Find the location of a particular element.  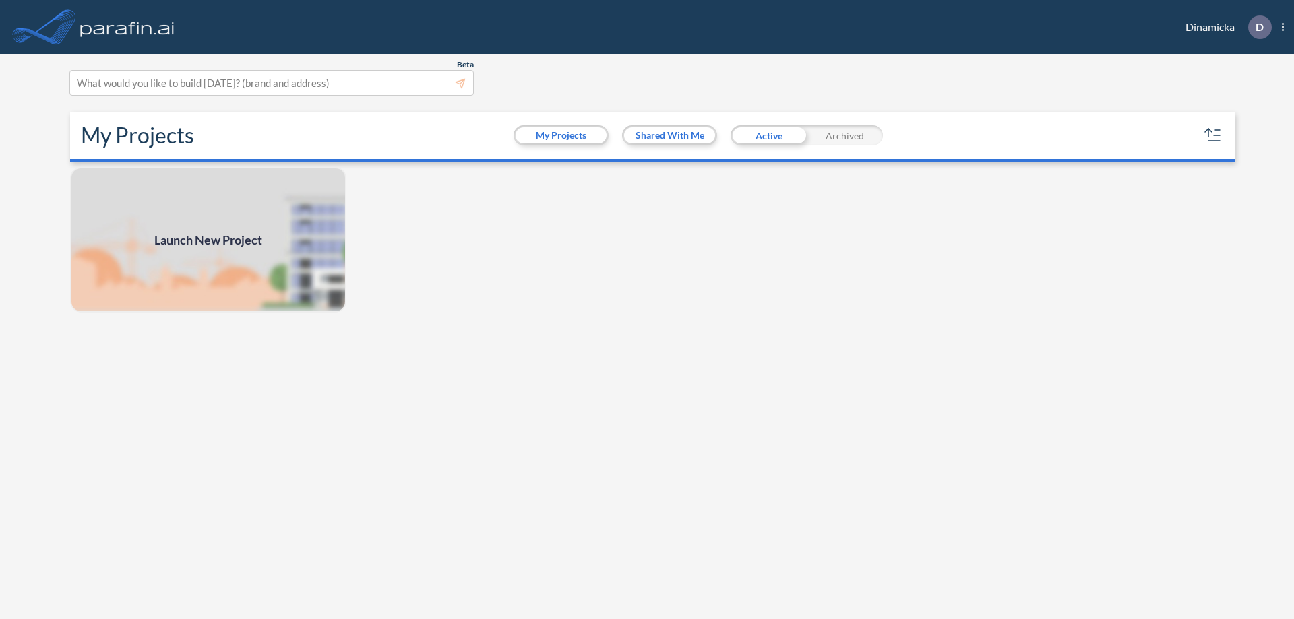

a: Launch New Project is located at coordinates (208, 240).